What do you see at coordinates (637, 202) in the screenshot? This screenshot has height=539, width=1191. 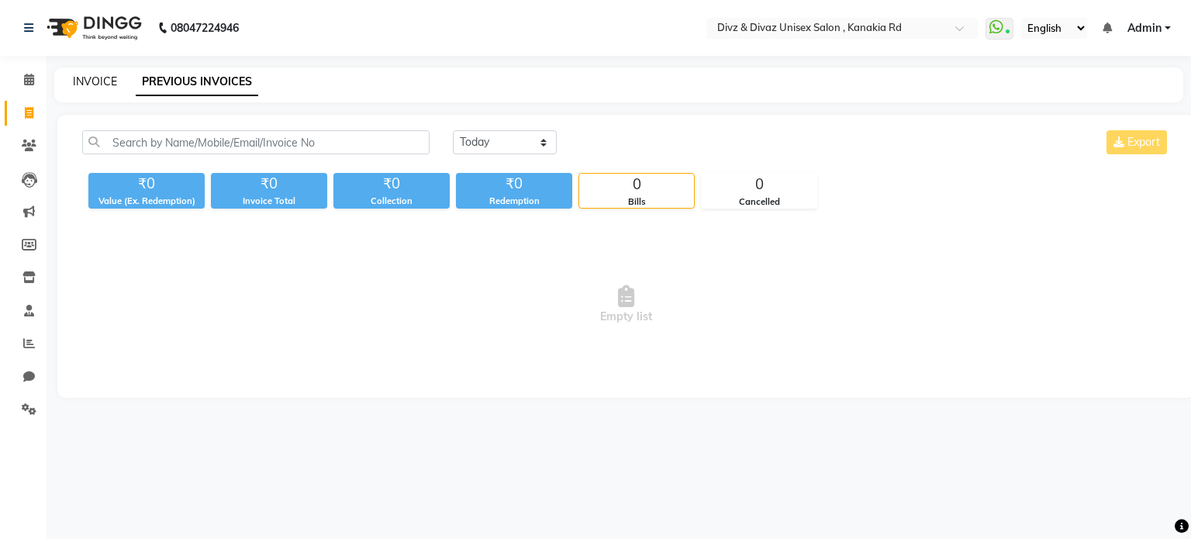 I see `div: Bills` at bounding box center [637, 202].